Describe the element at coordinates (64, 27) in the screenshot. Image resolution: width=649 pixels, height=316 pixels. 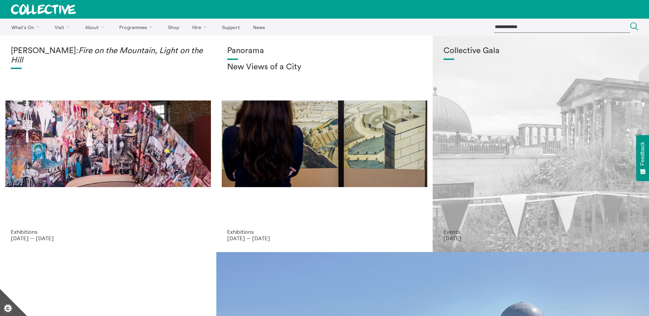
I see `a: Visit` at that location.